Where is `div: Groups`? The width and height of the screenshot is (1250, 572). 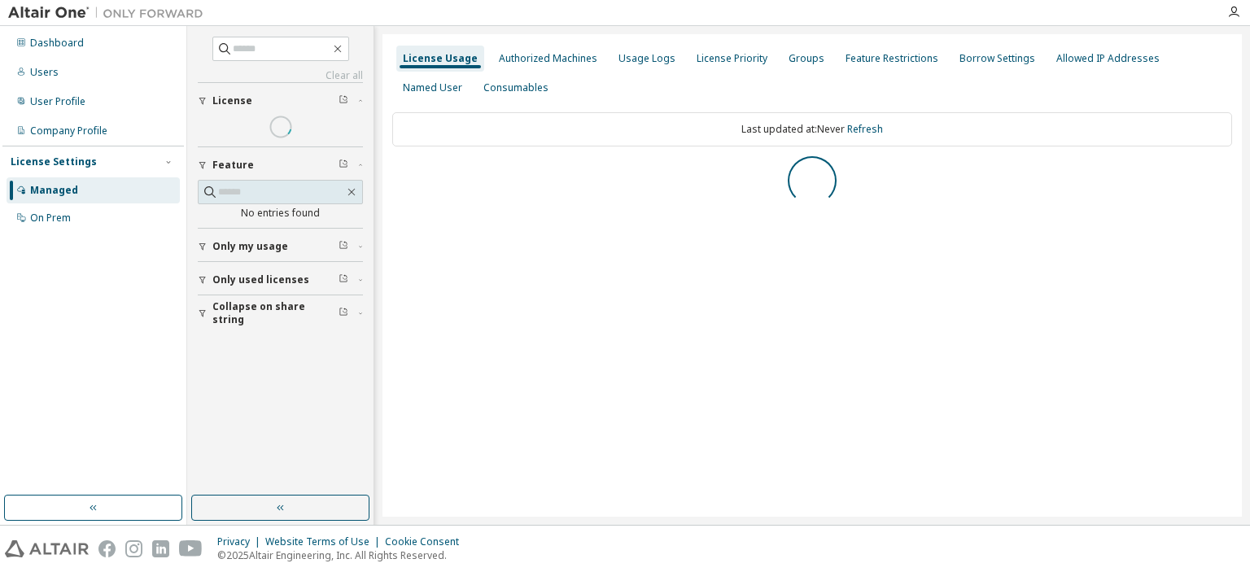
div: Groups is located at coordinates (806, 59).